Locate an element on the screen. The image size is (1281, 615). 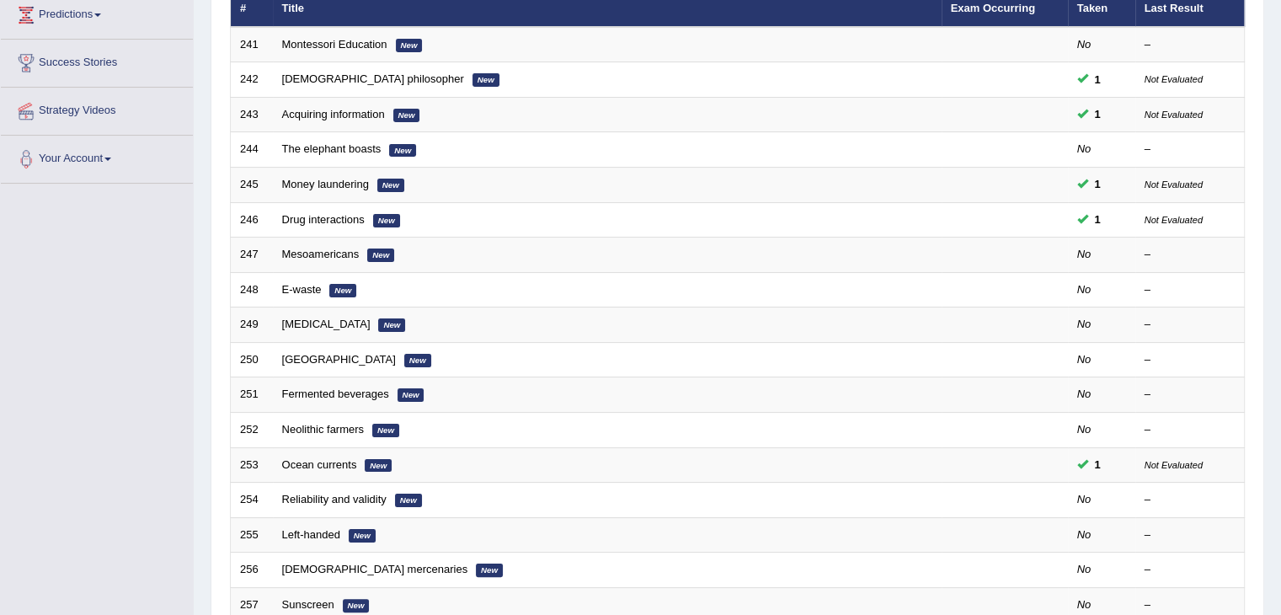
a: Sunscreen is located at coordinates (308, 604).